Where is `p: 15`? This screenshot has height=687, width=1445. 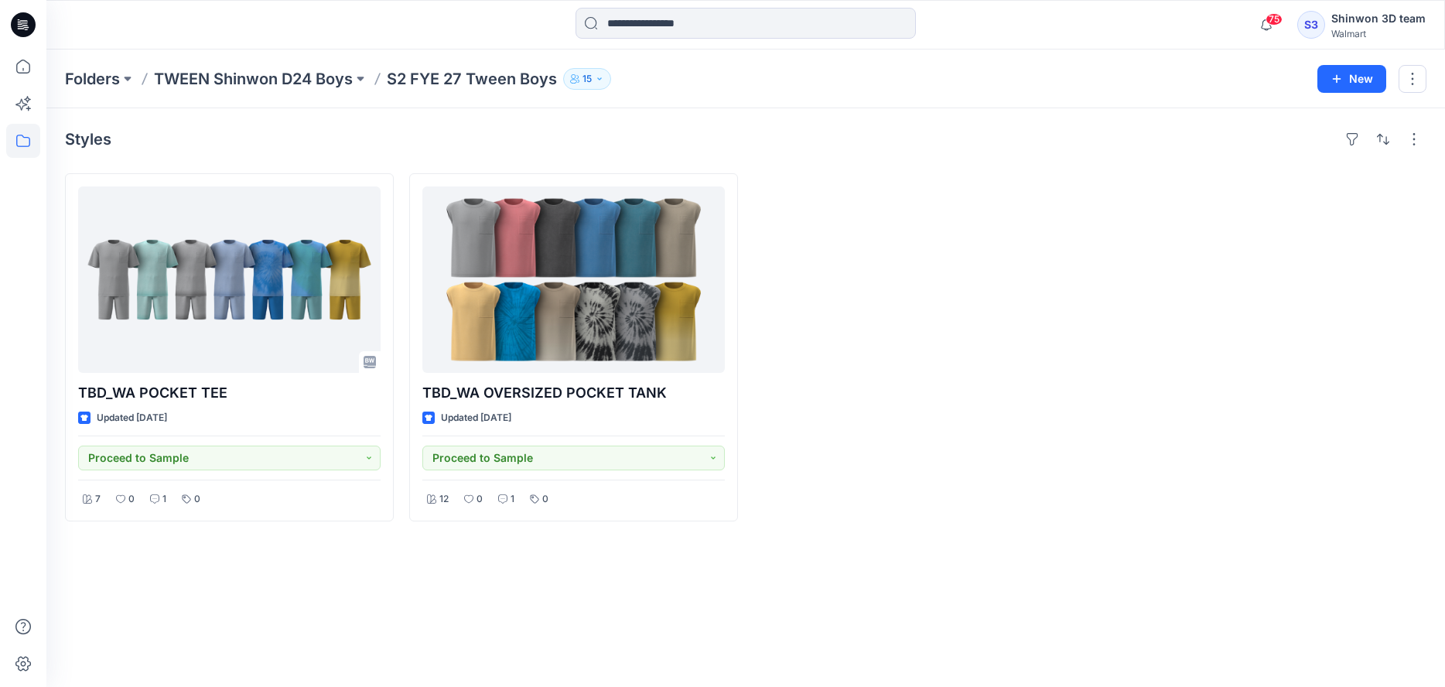
p: 15 is located at coordinates (587, 79).